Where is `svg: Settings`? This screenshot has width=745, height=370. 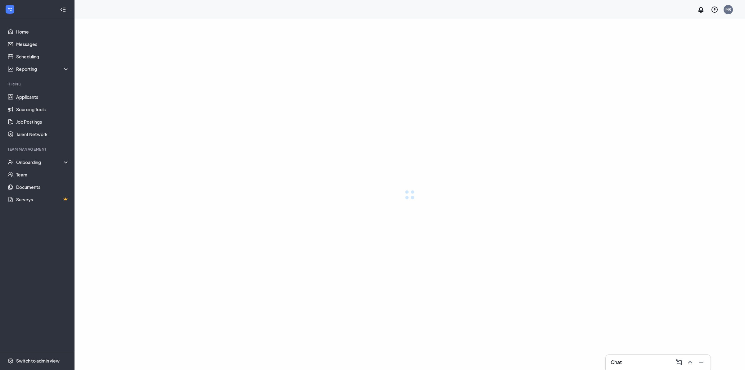
svg: Settings is located at coordinates (11, 361).